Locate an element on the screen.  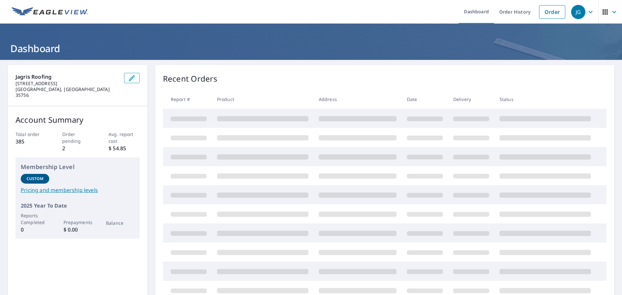
p: Order pending is located at coordinates (78, 138).